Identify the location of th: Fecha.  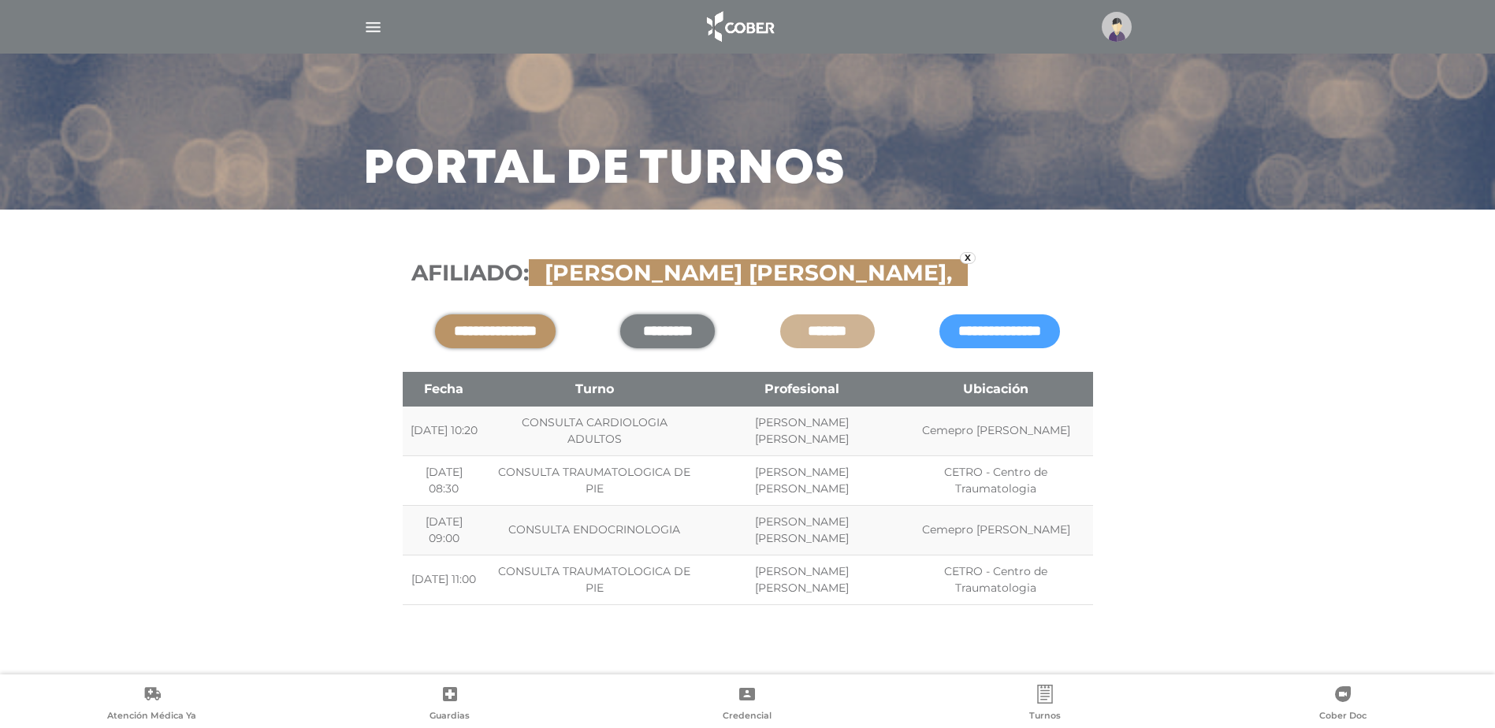
(444, 389).